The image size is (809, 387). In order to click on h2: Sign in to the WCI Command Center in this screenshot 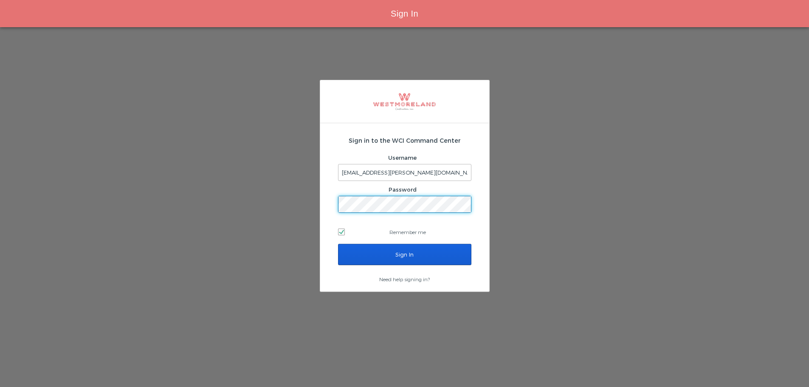, I will do `click(405, 140)`.